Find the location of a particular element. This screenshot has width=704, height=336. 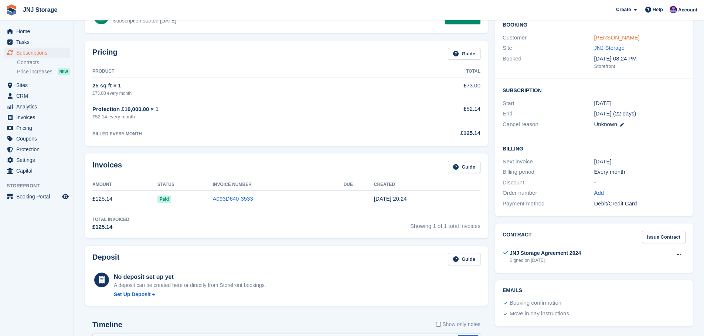

th: Invoice Number is located at coordinates (278, 185).